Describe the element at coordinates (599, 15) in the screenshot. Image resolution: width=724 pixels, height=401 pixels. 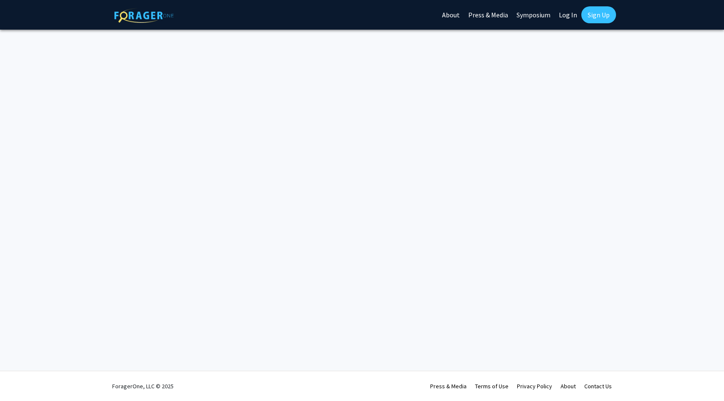
I see `a: Sign Up` at that location.